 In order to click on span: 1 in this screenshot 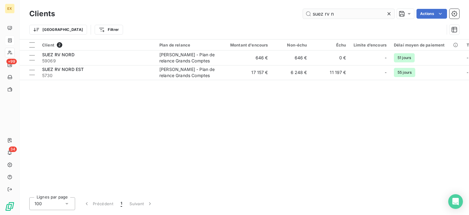, I will do `click(121, 204)`.